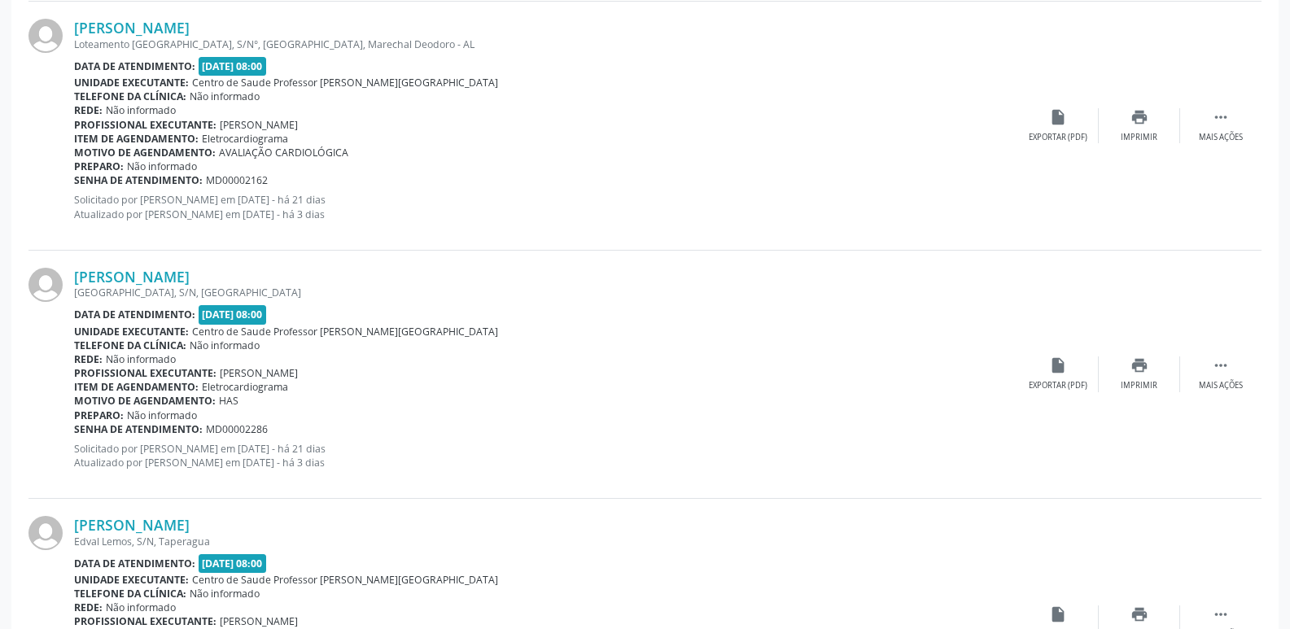 The height and width of the screenshot is (629, 1290). I want to click on span: MD00002286, so click(237, 429).